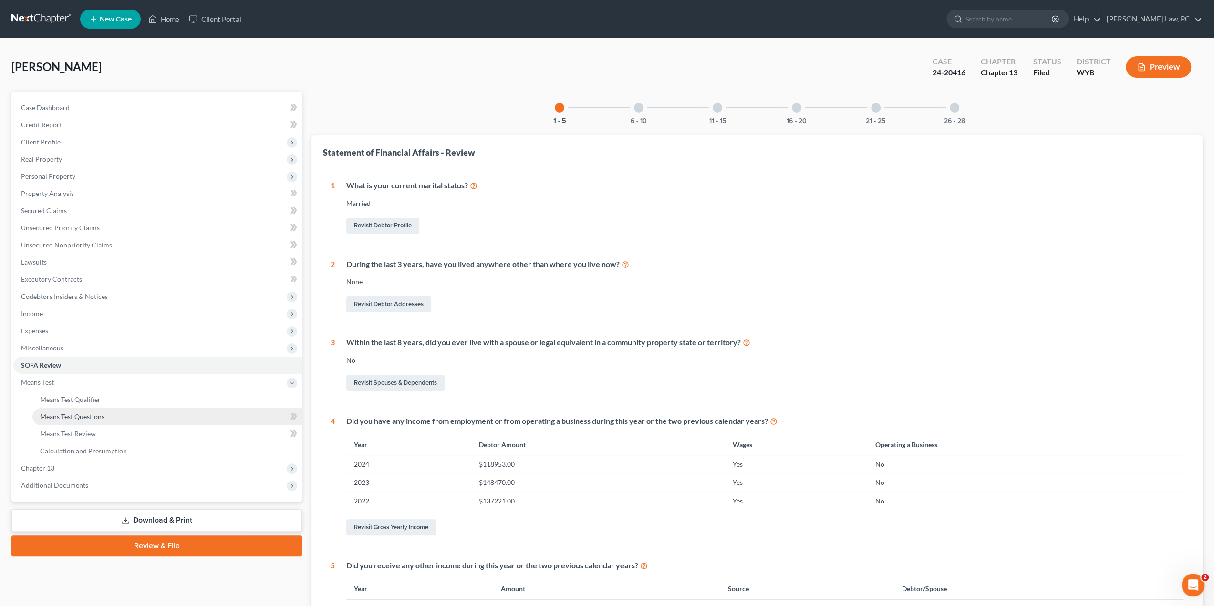  I want to click on div: District, so click(1093, 62).